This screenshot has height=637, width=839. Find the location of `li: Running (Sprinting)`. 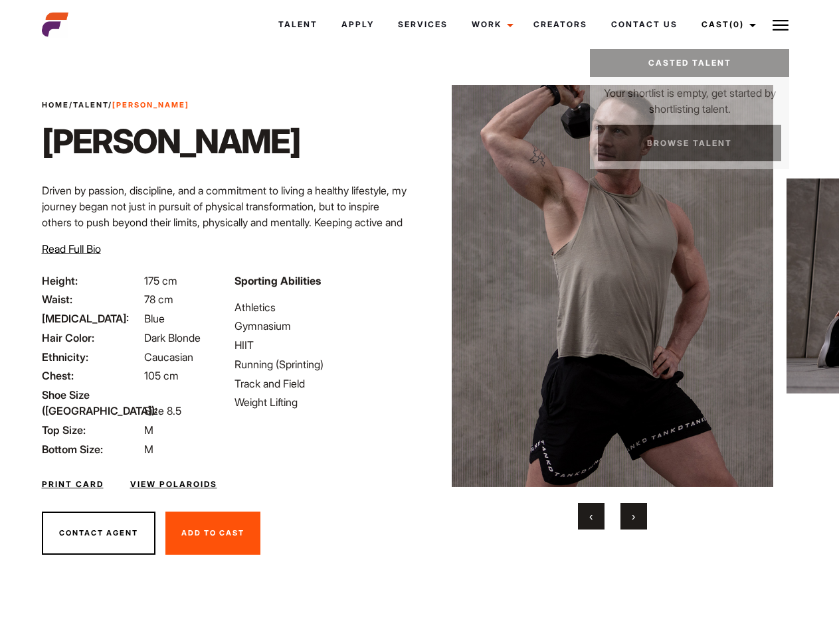

li: Running (Sprinting) is located at coordinates (323, 365).